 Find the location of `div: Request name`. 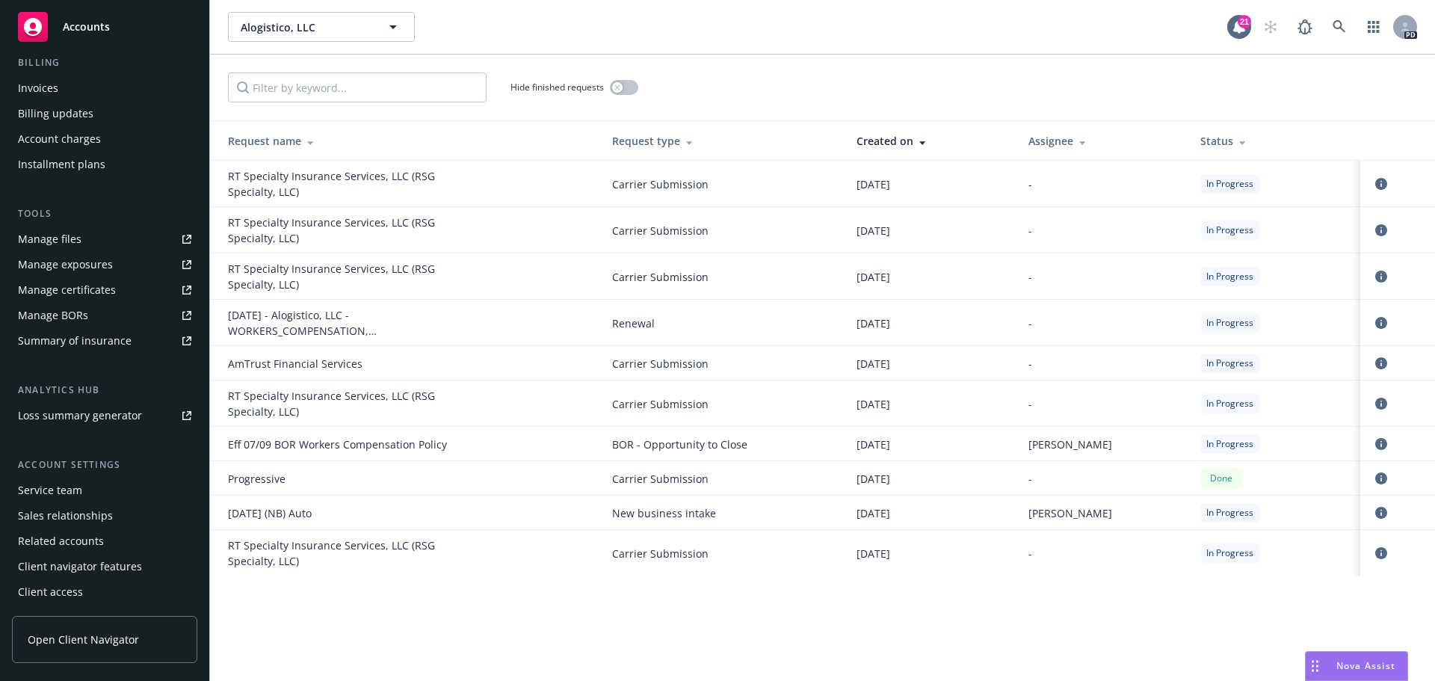

div: Request name is located at coordinates (408, 141).